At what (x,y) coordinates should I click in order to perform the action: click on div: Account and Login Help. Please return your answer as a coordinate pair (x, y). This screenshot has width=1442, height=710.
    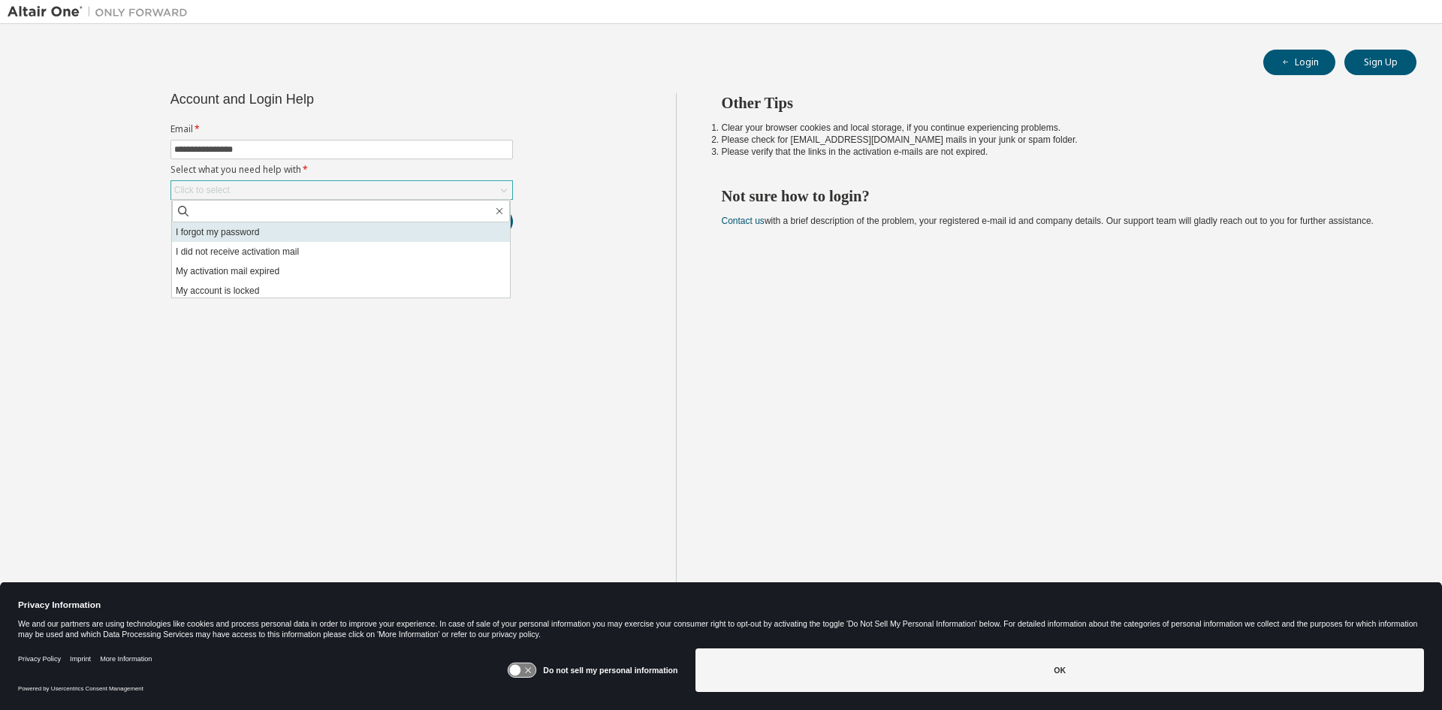
    Looking at the image, I should click on (307, 99).